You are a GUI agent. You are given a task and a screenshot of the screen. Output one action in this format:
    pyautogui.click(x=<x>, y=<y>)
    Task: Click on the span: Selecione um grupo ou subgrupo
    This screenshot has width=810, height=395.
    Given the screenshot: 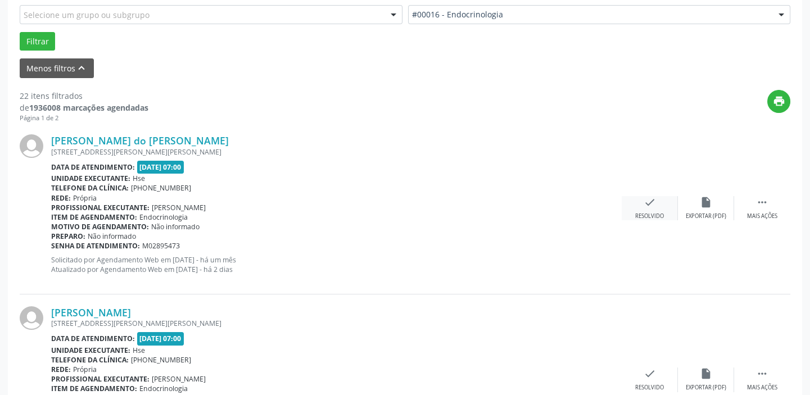 What is the action you would take?
    pyautogui.click(x=87, y=15)
    